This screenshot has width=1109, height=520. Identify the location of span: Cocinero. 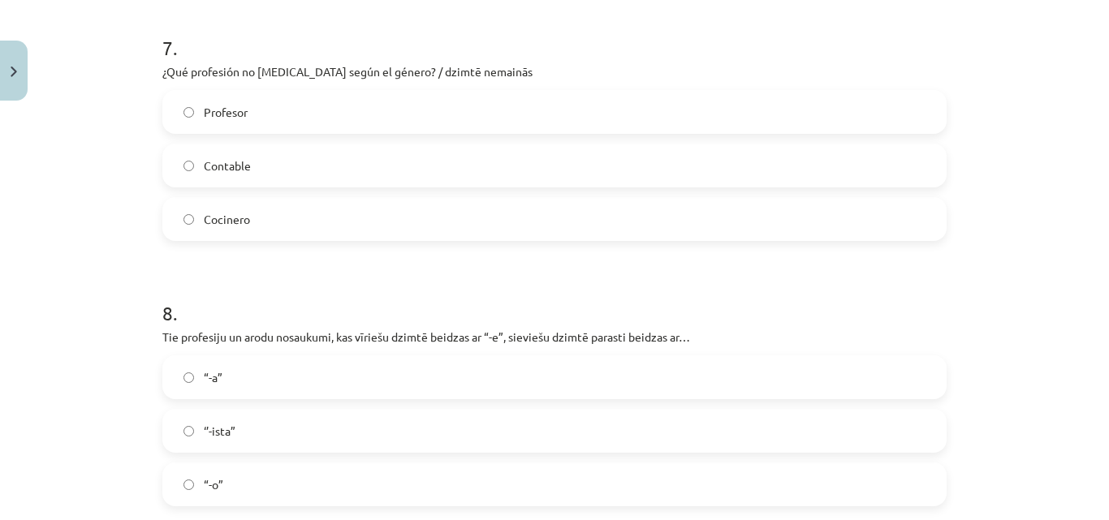
(226, 219).